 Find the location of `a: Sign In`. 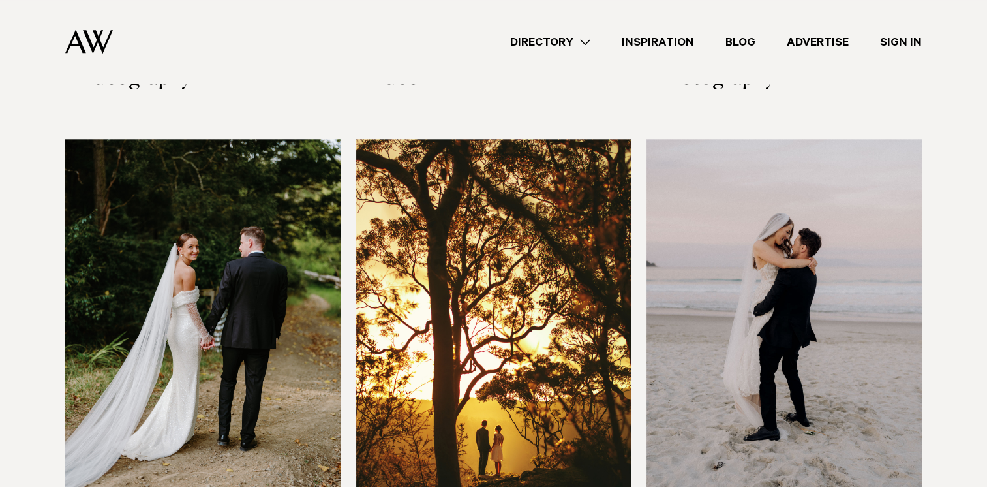

a: Sign In is located at coordinates (901, 42).